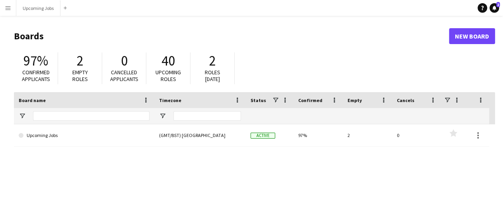 The image size is (503, 222). Describe the element at coordinates (232, 36) in the screenshot. I see `h1: Boards` at that location.